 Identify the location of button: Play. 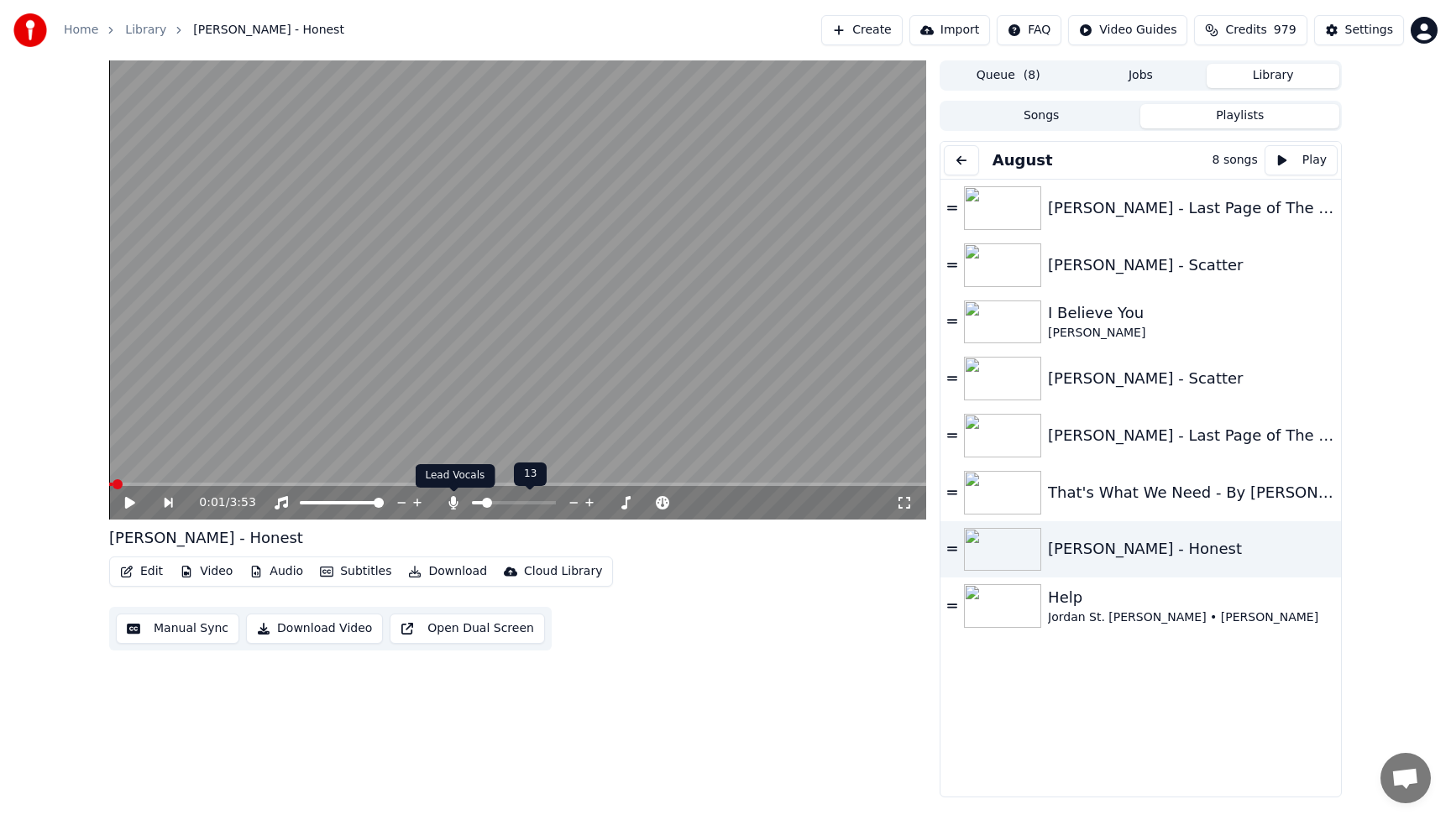
(1301, 160).